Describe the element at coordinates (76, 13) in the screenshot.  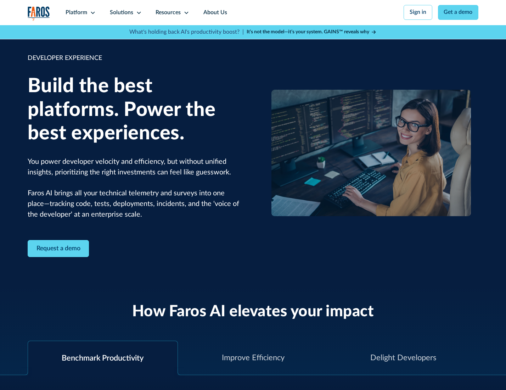
I see `div: Platform` at that location.